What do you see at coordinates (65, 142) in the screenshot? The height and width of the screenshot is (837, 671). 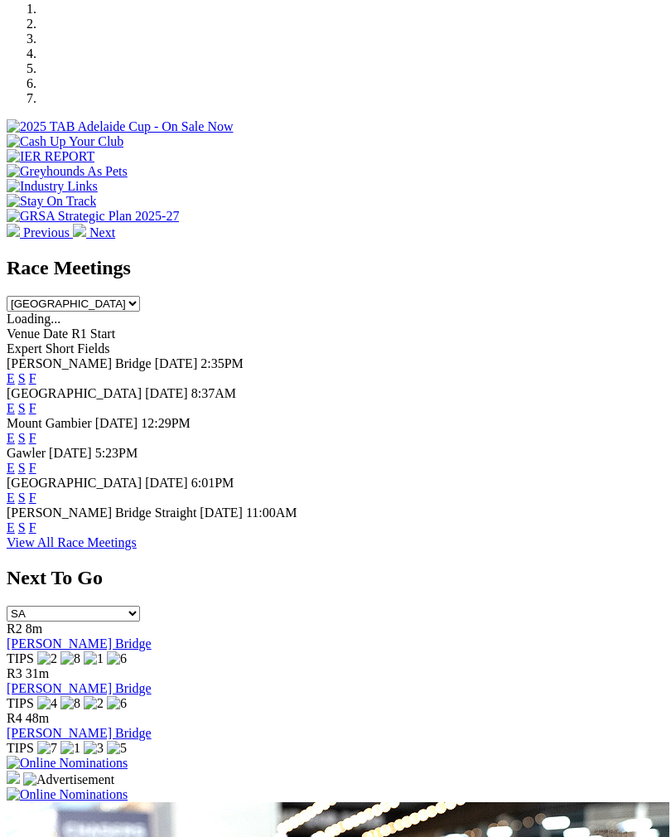 I see `img: Cash Up Your Club` at bounding box center [65, 142].